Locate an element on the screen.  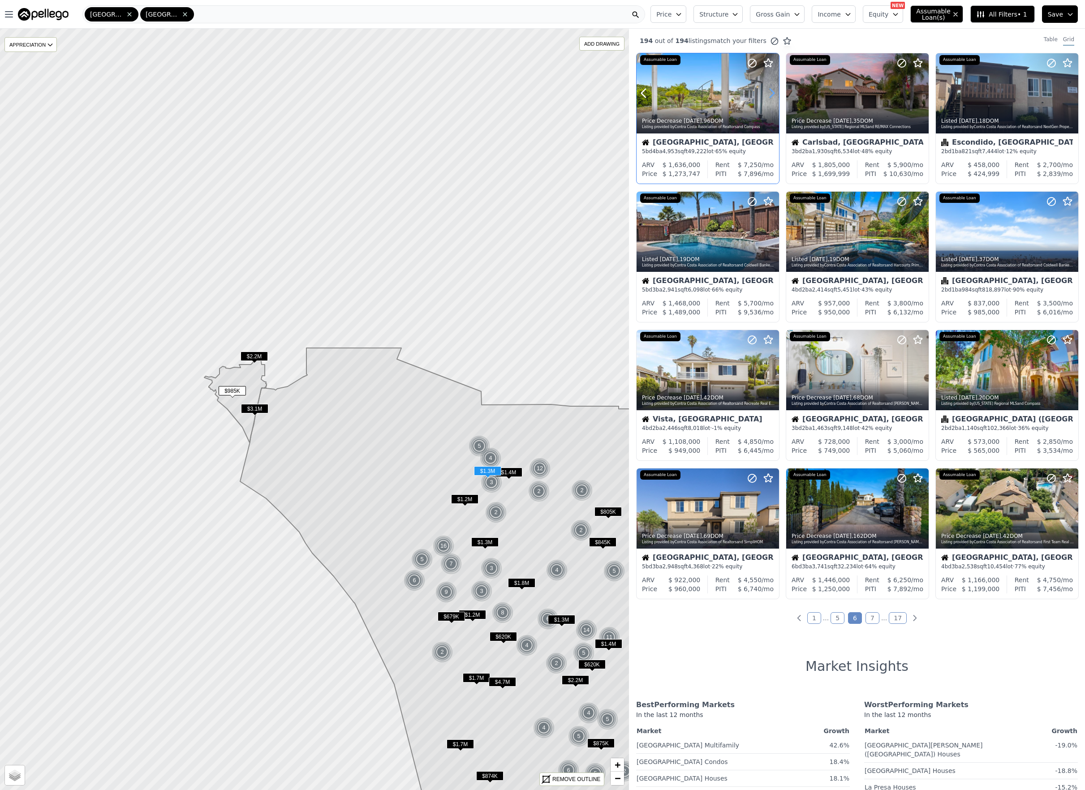
span: $3.1M is located at coordinates (255, 409).